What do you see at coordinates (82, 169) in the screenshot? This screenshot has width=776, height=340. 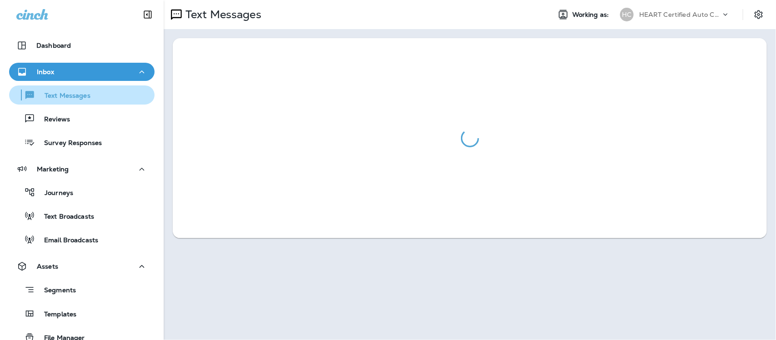 I see `button: Marketing` at bounding box center [82, 169].